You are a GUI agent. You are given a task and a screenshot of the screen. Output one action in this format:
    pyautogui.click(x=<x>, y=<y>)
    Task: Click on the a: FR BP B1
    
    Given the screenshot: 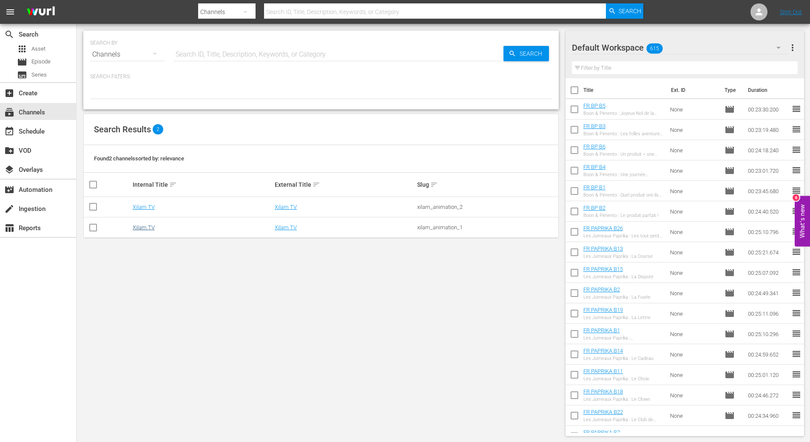 What is the action you would take?
    pyautogui.click(x=595, y=187)
    